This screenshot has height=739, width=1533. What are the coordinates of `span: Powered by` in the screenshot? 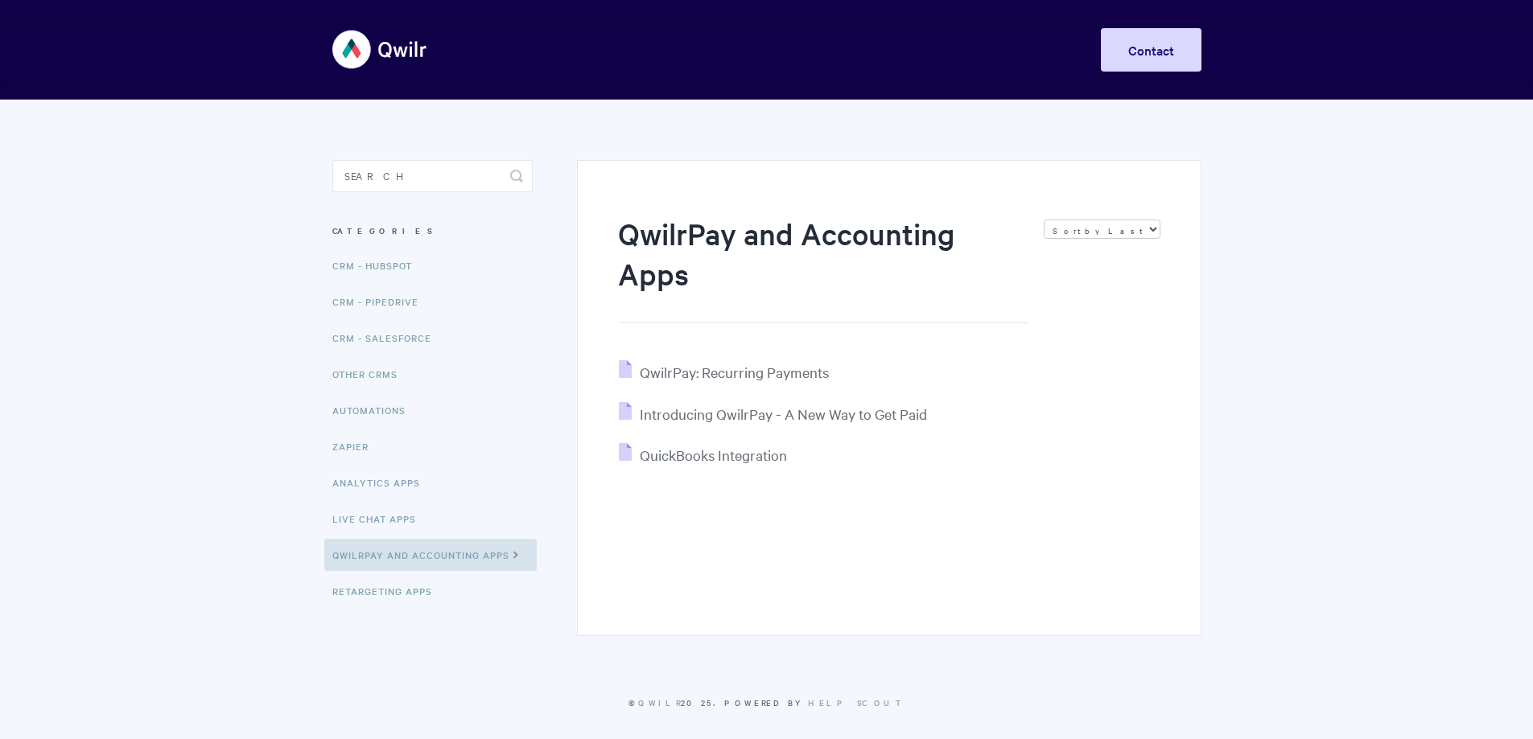 It's located at (814, 702).